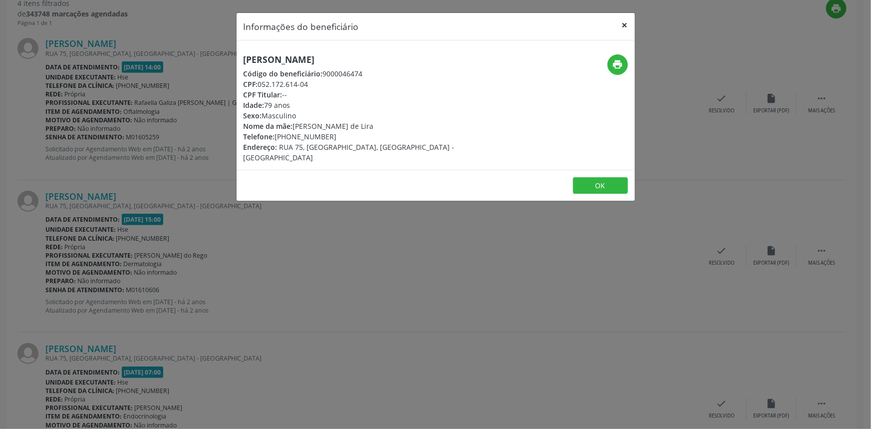 This screenshot has height=429, width=871. What do you see at coordinates (618, 64) in the screenshot?
I see `i: print` at bounding box center [618, 64].